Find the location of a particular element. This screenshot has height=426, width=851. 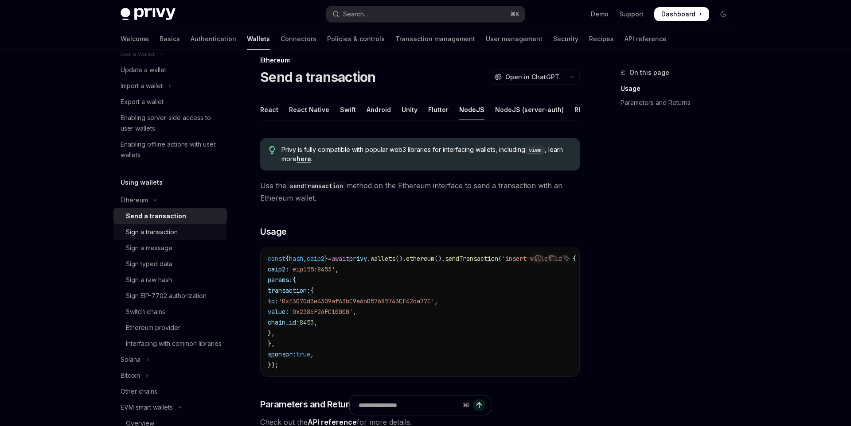

a: Policies & controls is located at coordinates (356, 39).